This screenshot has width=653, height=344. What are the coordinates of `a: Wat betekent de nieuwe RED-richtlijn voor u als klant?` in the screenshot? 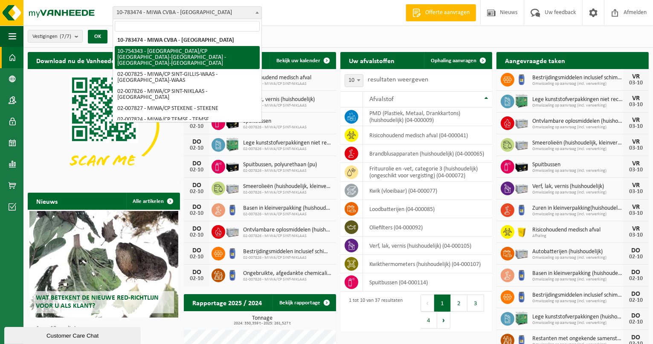 It's located at (104, 265).